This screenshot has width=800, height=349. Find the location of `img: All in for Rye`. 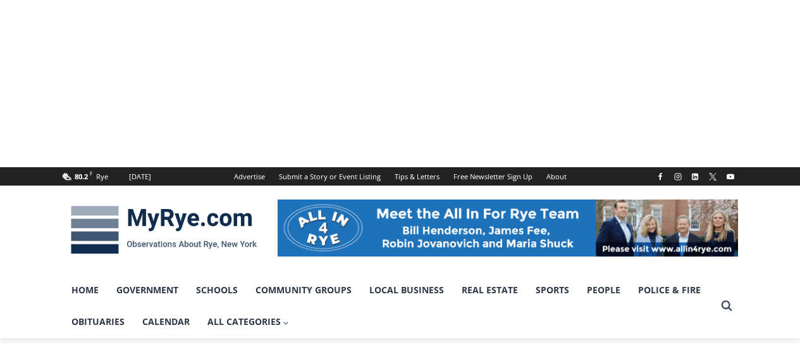

img: All in for Rye is located at coordinates (508, 228).